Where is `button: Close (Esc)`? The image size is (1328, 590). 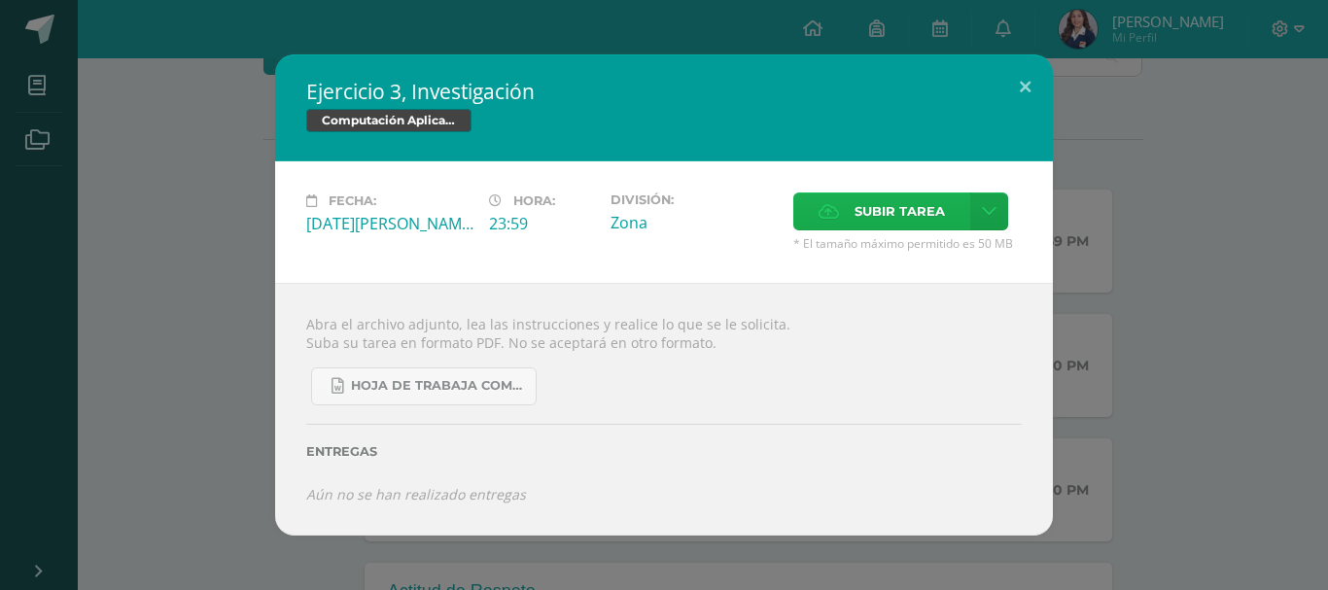
button: Close (Esc) is located at coordinates (1025, 87).